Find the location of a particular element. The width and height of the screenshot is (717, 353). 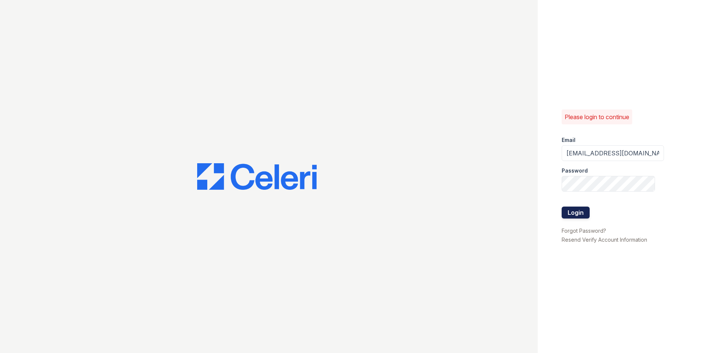

label: Password is located at coordinates (574, 171).